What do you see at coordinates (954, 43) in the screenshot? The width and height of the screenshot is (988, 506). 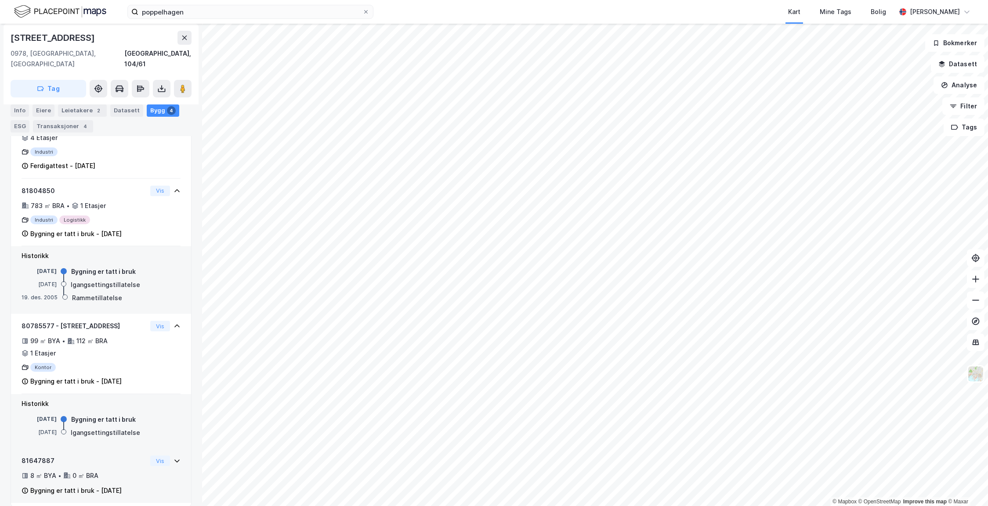 I see `button: Bokmerker` at bounding box center [954, 43].